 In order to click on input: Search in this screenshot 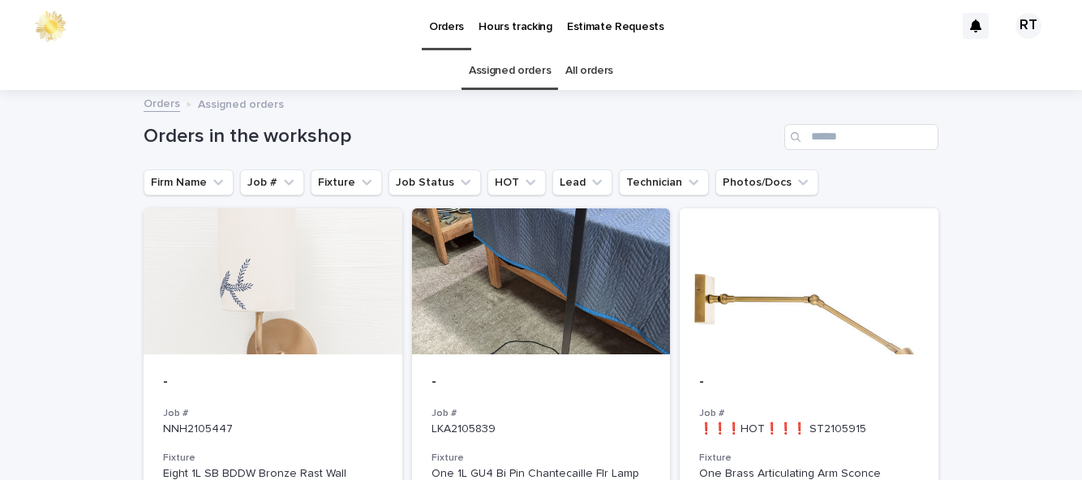, I will do `click(861, 137)`.